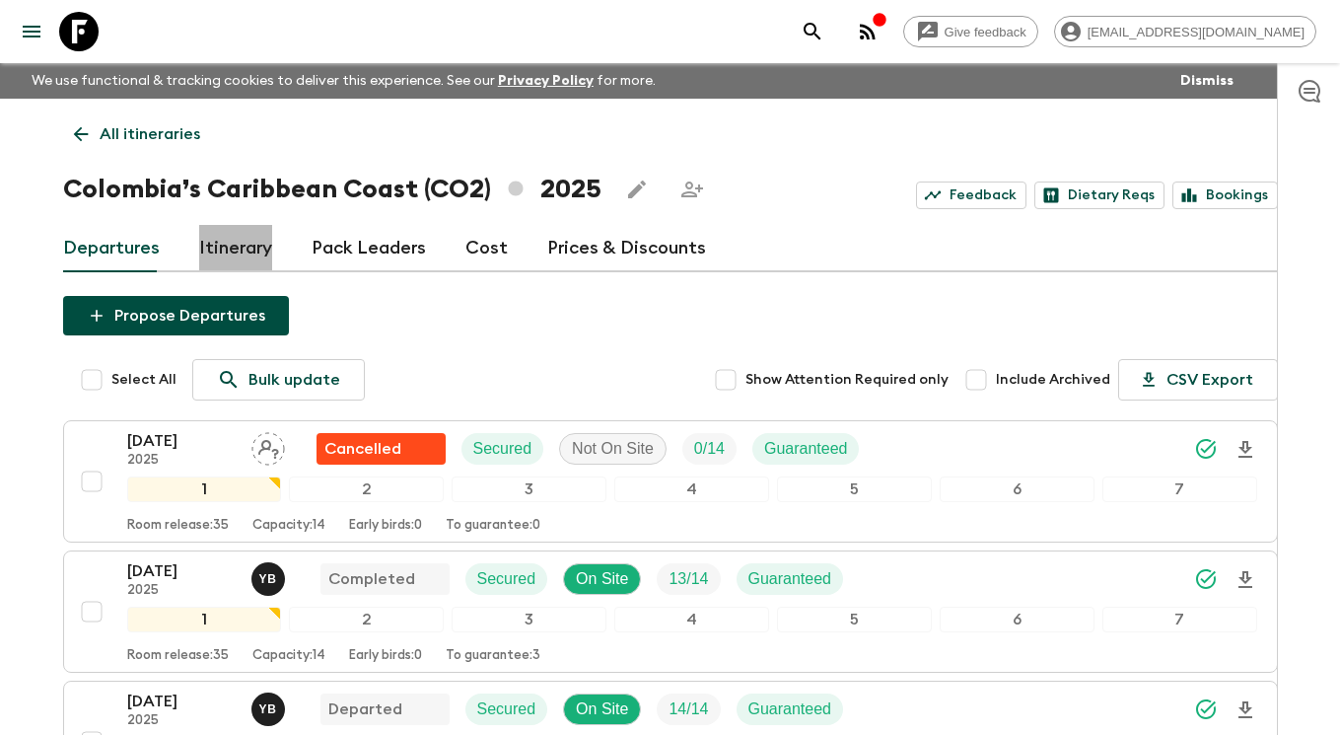  I want to click on a: All itineraries, so click(137, 134).